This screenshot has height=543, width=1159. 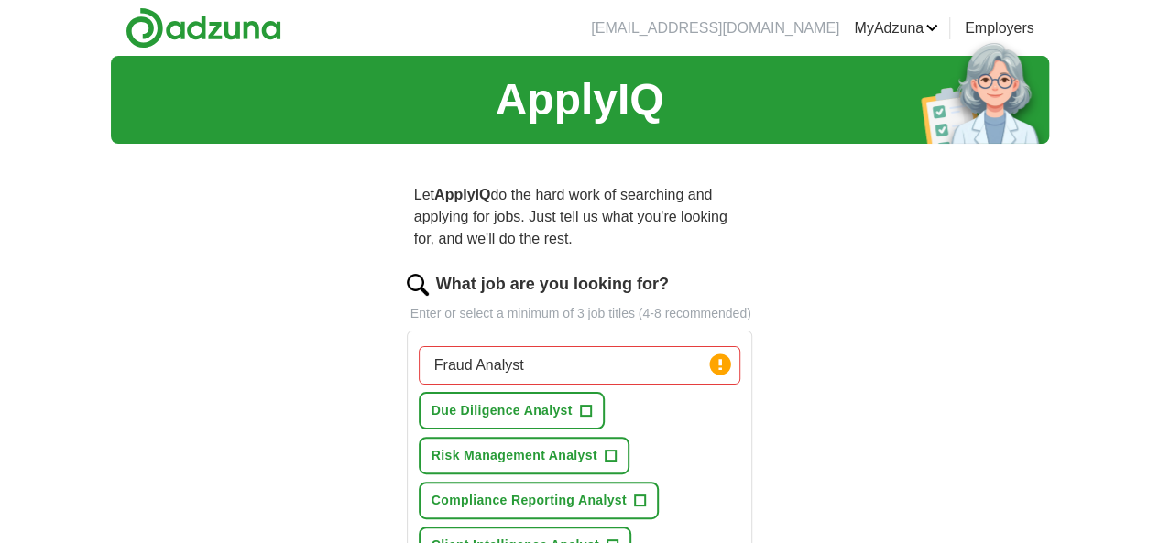 What do you see at coordinates (580, 313) in the screenshot?
I see `p: Enter or select a minimum of 3 job titles (4-8 recommended)` at bounding box center [580, 313].